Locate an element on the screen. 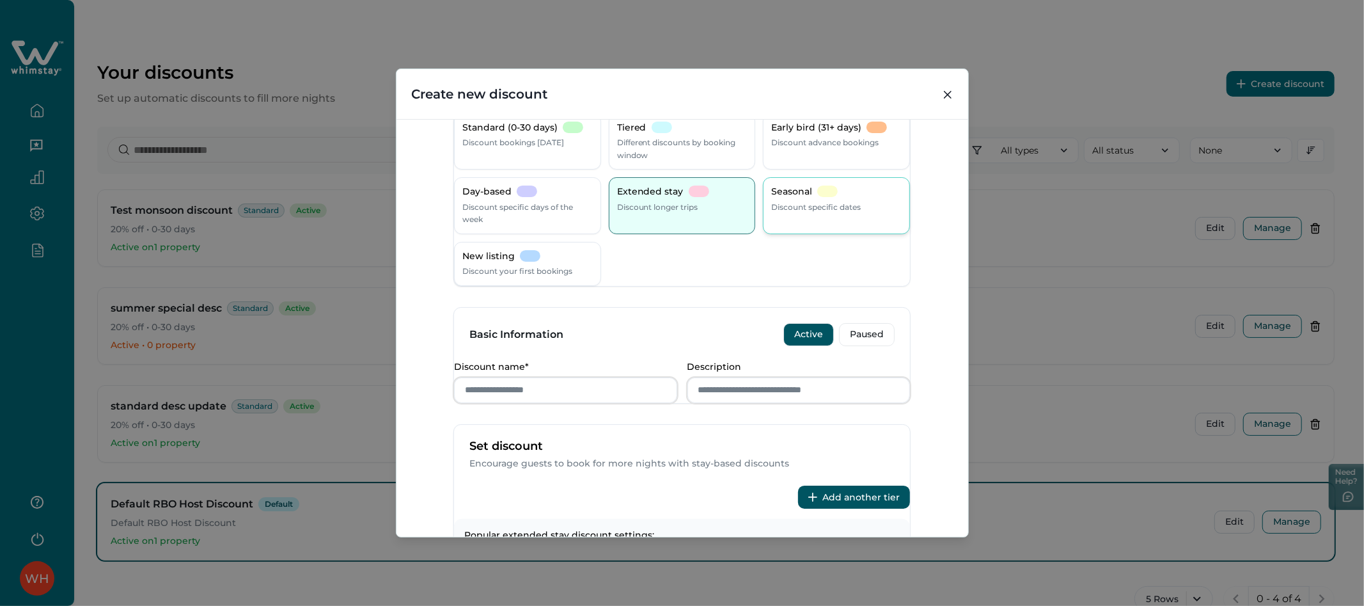 This screenshot has width=1364, height=606. p: Discount specific days of the week is located at coordinates (528, 213).